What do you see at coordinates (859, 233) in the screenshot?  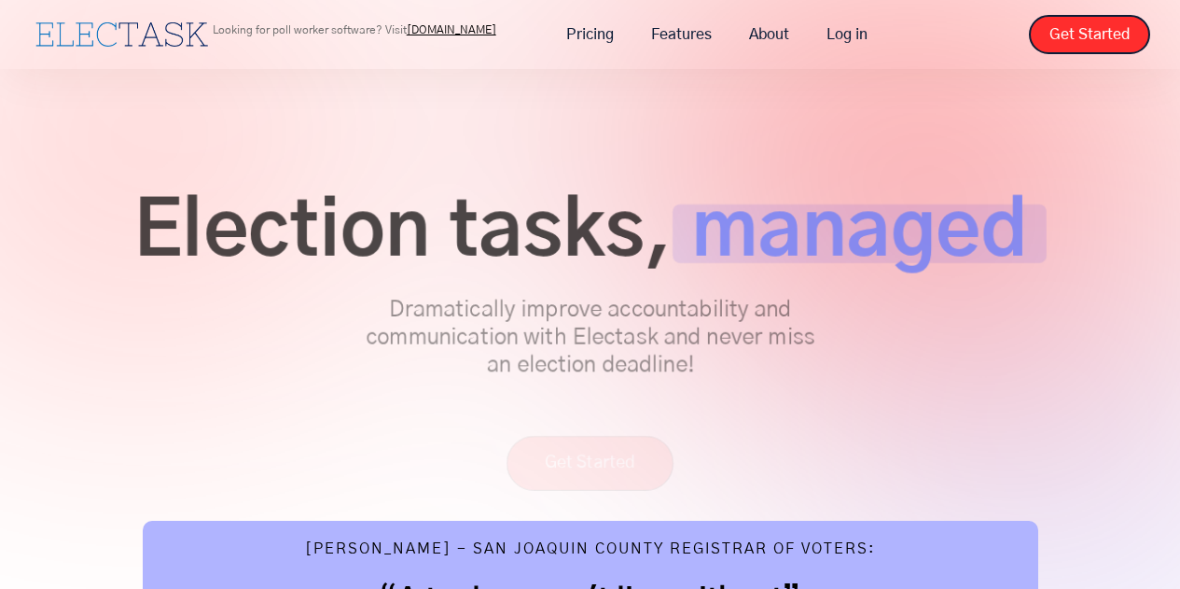 I see `span: managed` at bounding box center [859, 233].